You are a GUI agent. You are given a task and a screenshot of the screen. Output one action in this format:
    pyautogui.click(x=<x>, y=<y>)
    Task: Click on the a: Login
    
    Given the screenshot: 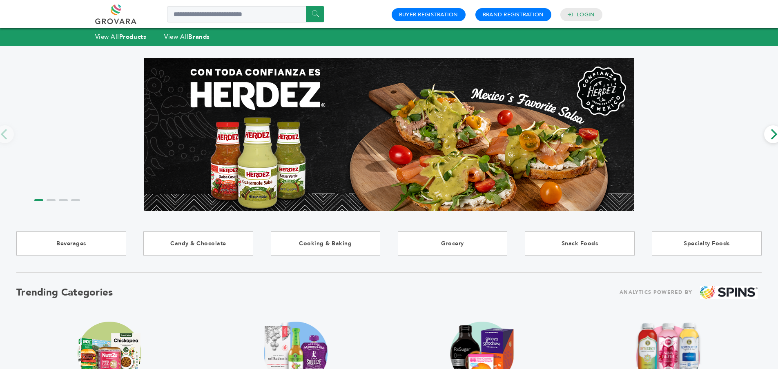 What is the action you would take?
    pyautogui.click(x=586, y=15)
    